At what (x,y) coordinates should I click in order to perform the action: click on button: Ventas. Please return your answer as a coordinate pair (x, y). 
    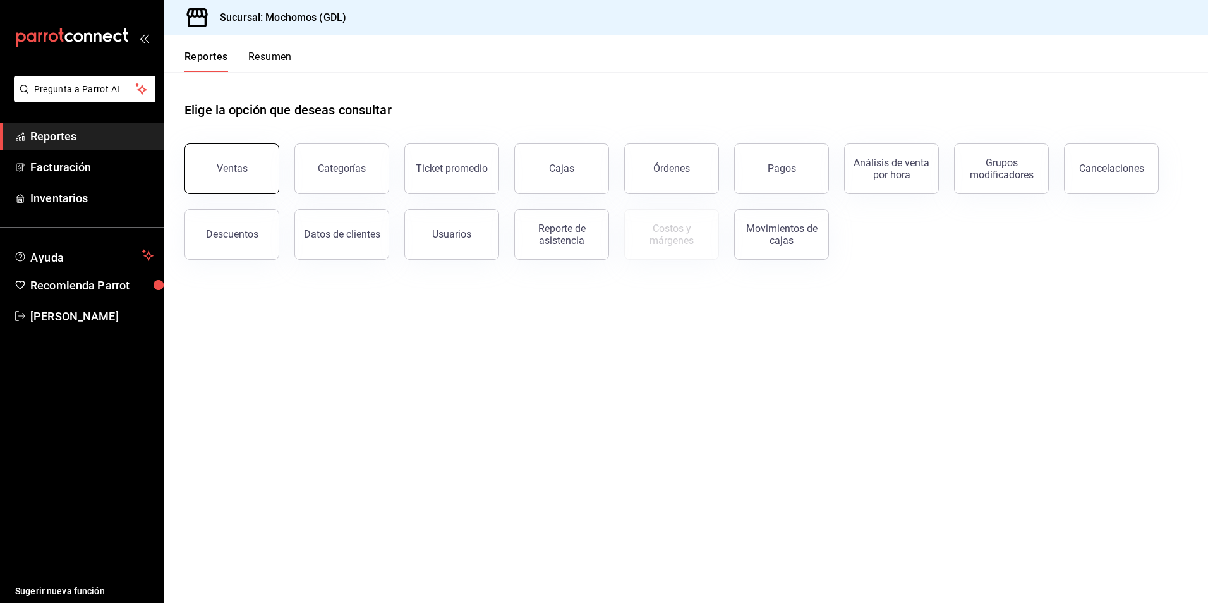
    Looking at the image, I should click on (232, 169).